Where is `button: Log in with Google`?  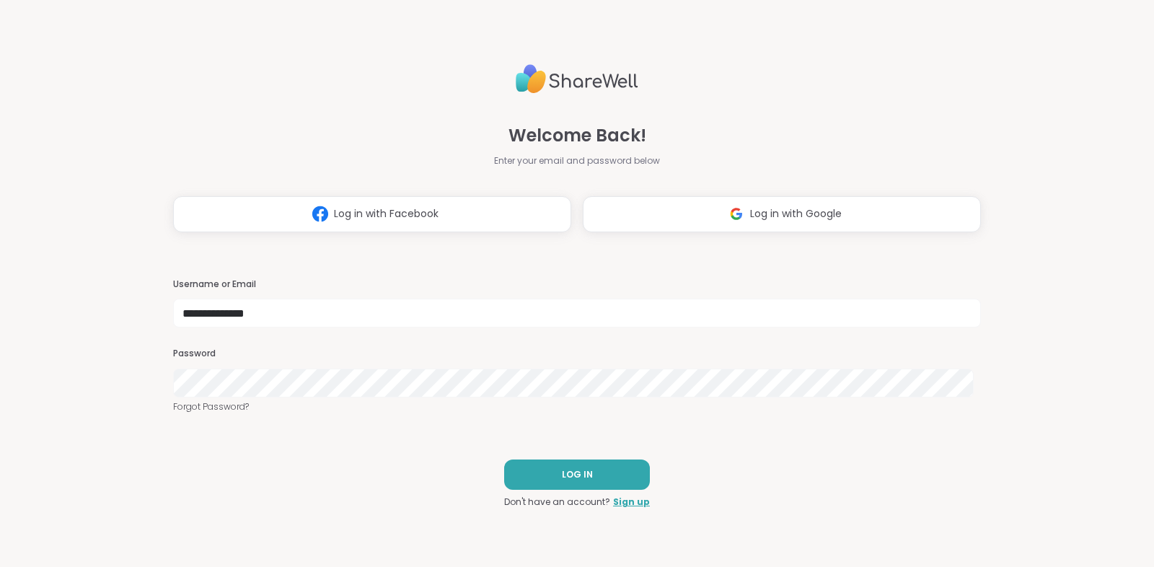
button: Log in with Google is located at coordinates (782, 214).